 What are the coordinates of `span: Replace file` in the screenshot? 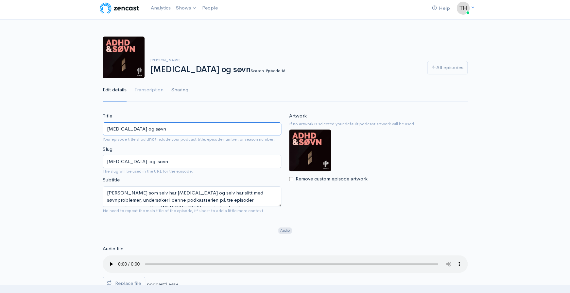 It's located at (128, 283).